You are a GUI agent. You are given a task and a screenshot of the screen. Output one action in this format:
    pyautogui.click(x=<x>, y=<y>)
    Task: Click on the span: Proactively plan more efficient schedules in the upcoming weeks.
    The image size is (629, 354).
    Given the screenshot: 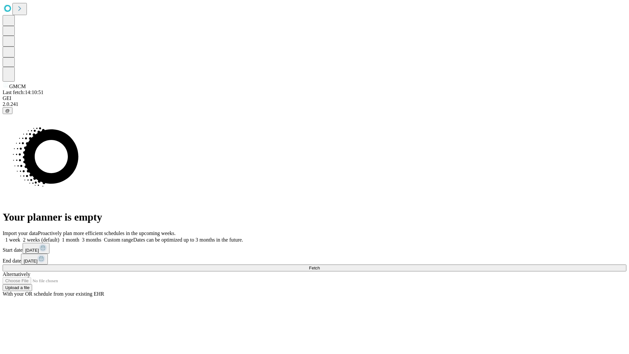 What is the action you would take?
    pyautogui.click(x=107, y=233)
    